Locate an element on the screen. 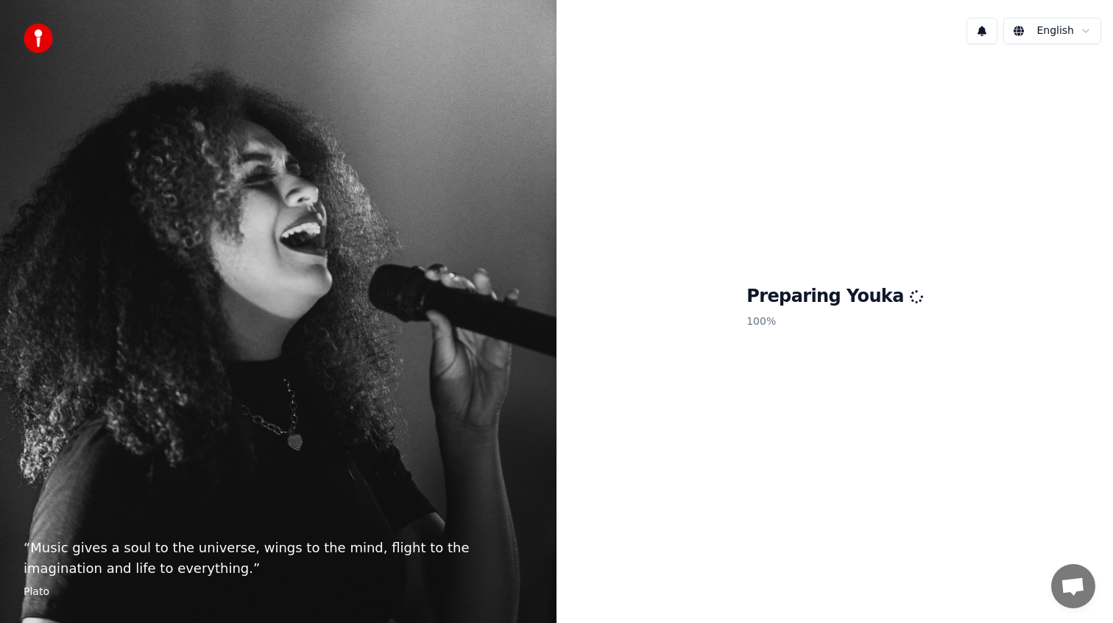 The width and height of the screenshot is (1113, 623). img: youka is located at coordinates (38, 38).